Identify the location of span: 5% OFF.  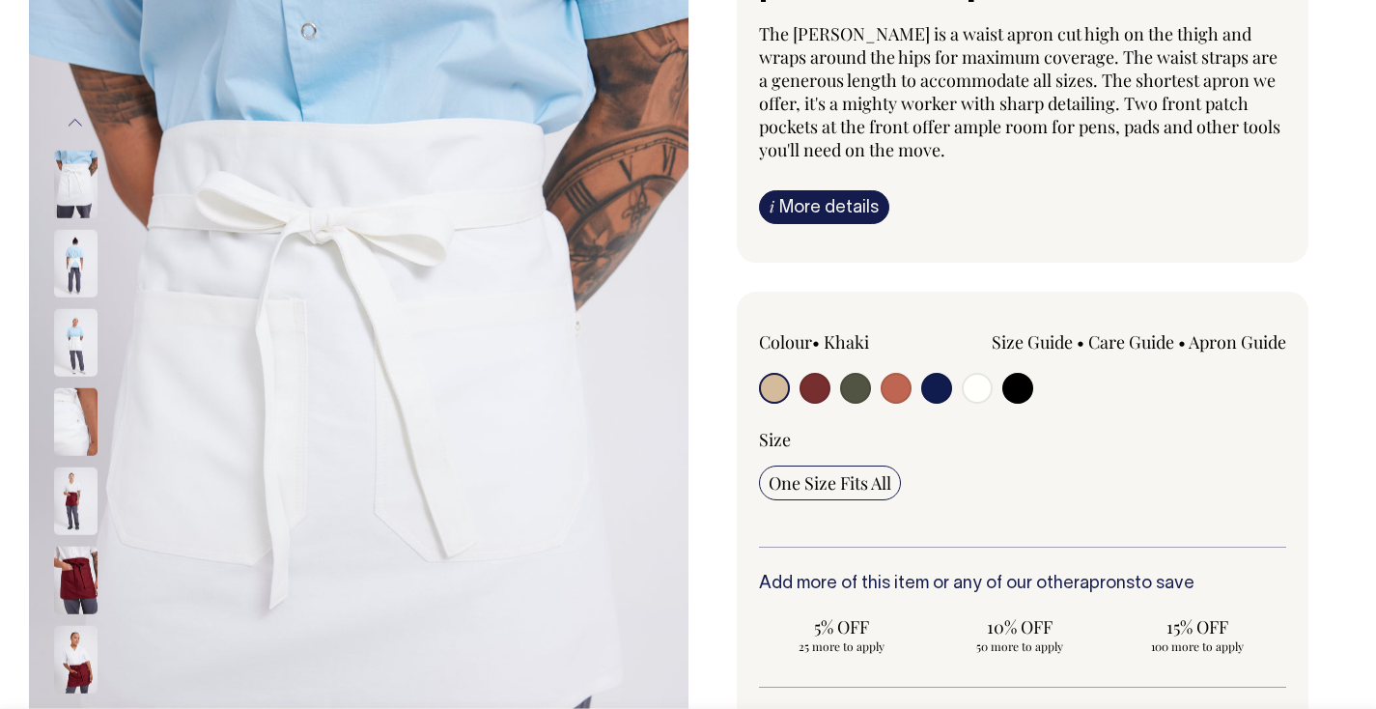
(842, 627).